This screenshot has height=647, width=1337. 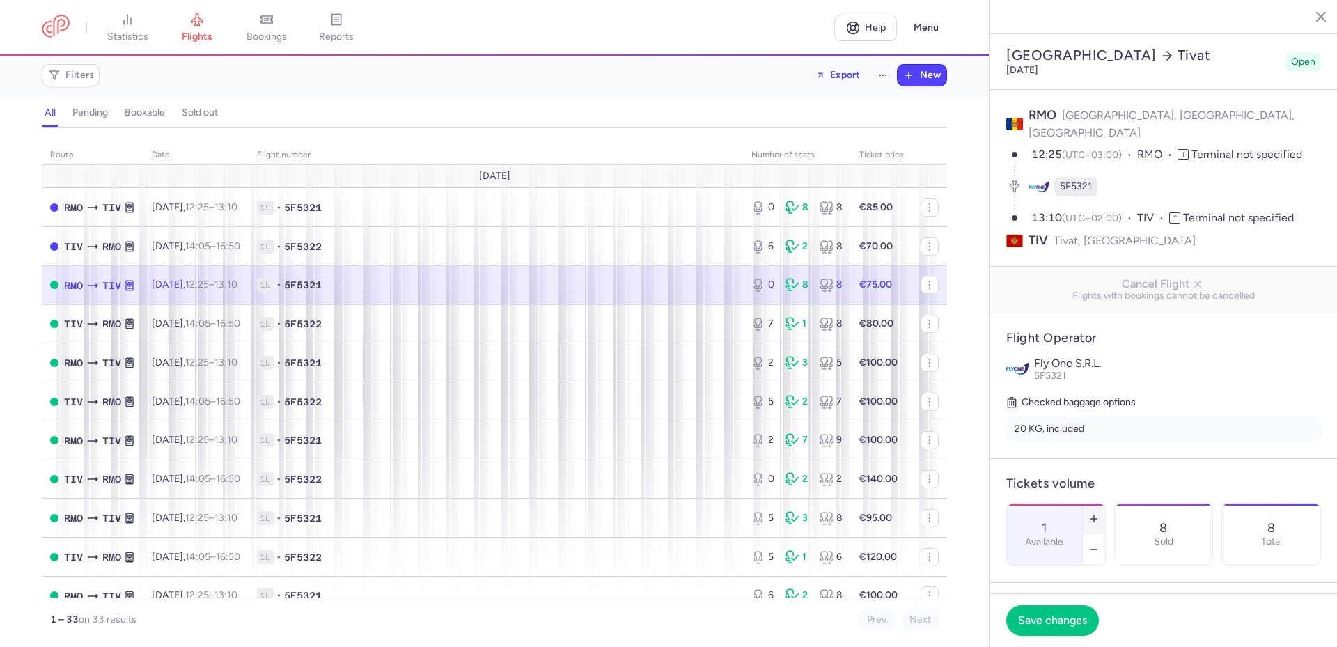 I want to click on strong: €75.00, so click(x=875, y=284).